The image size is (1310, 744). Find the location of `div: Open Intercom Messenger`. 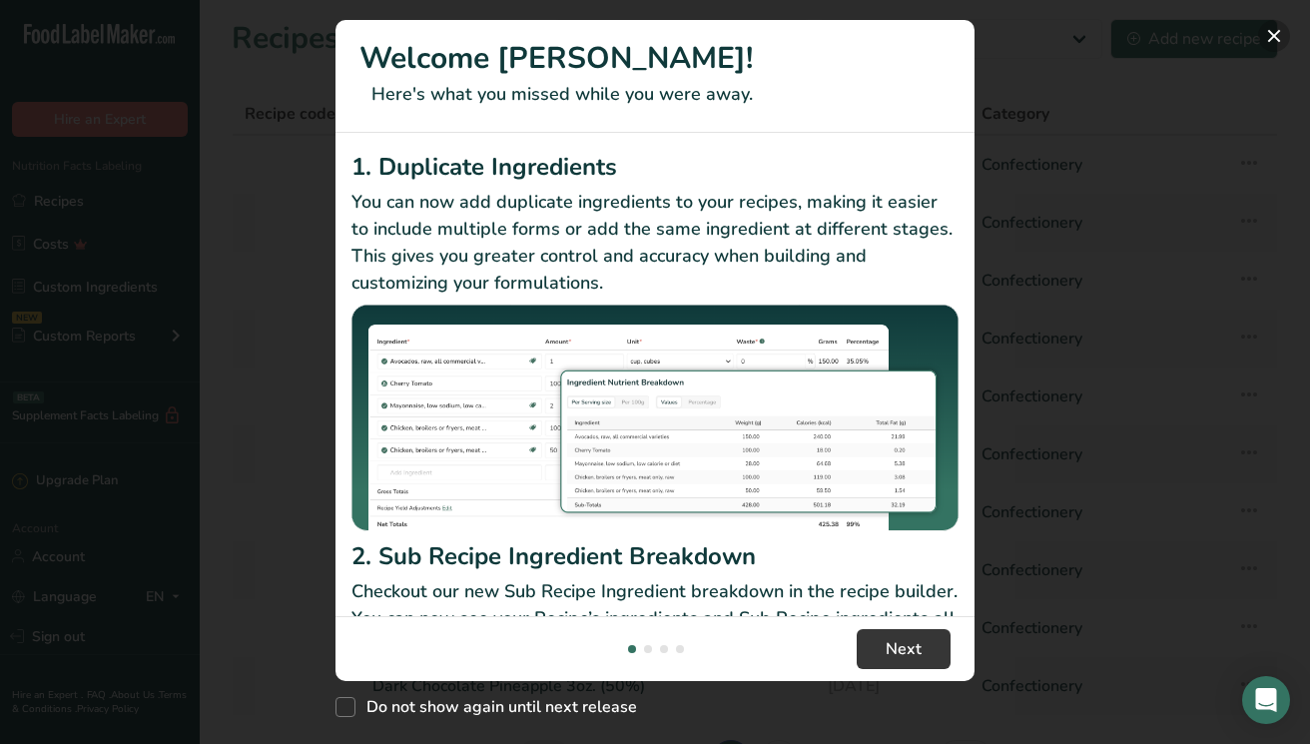

div: Open Intercom Messenger is located at coordinates (1266, 700).